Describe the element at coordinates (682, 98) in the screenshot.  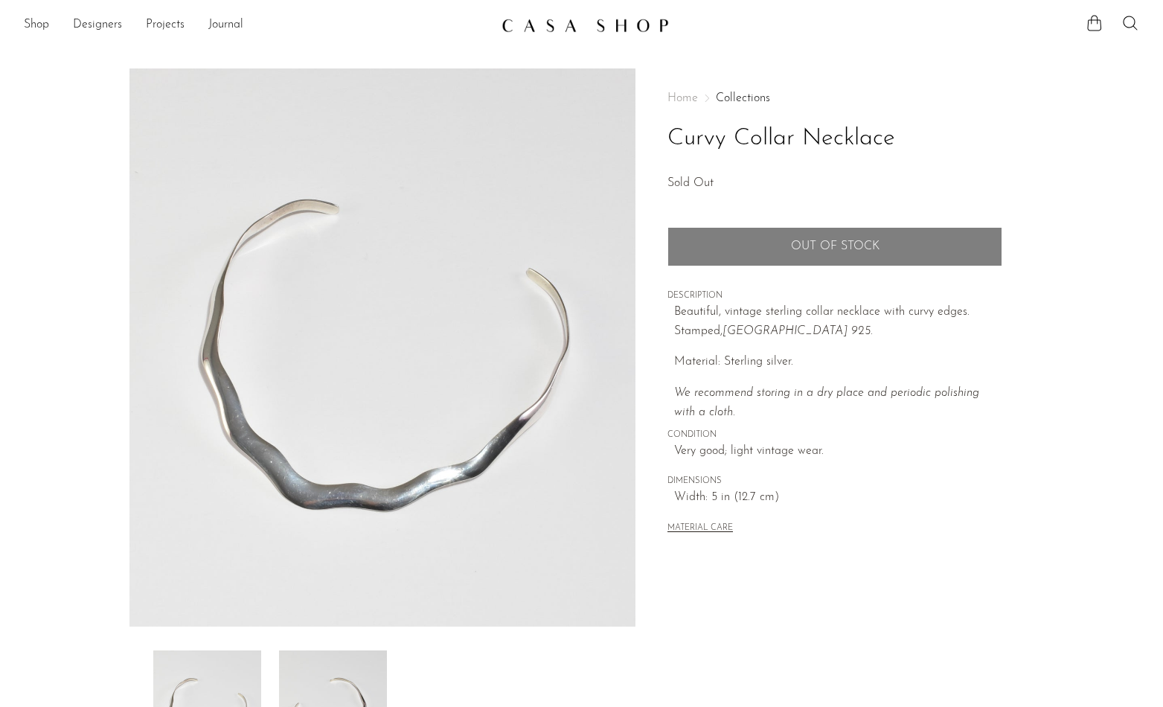
I see `span: Home` at that location.